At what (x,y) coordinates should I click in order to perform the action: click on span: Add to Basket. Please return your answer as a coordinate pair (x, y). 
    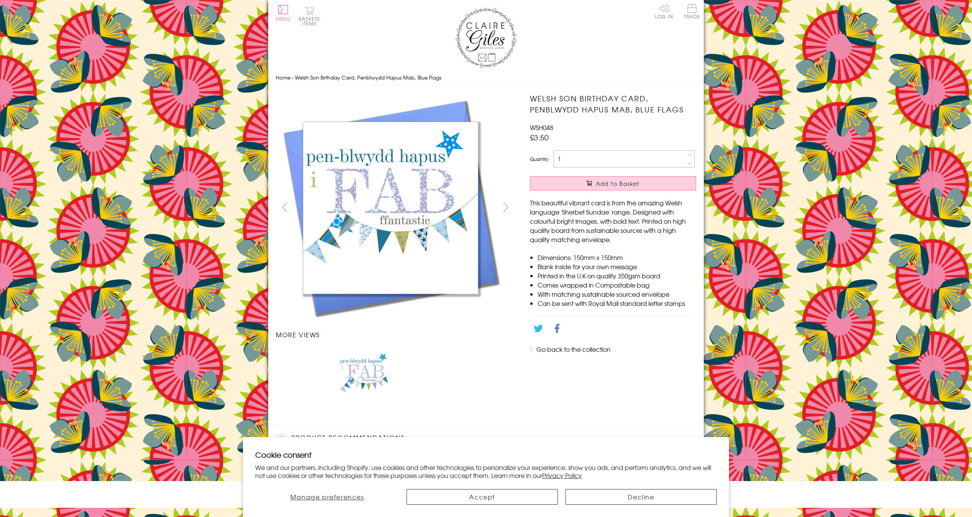
    Looking at the image, I should click on (618, 183).